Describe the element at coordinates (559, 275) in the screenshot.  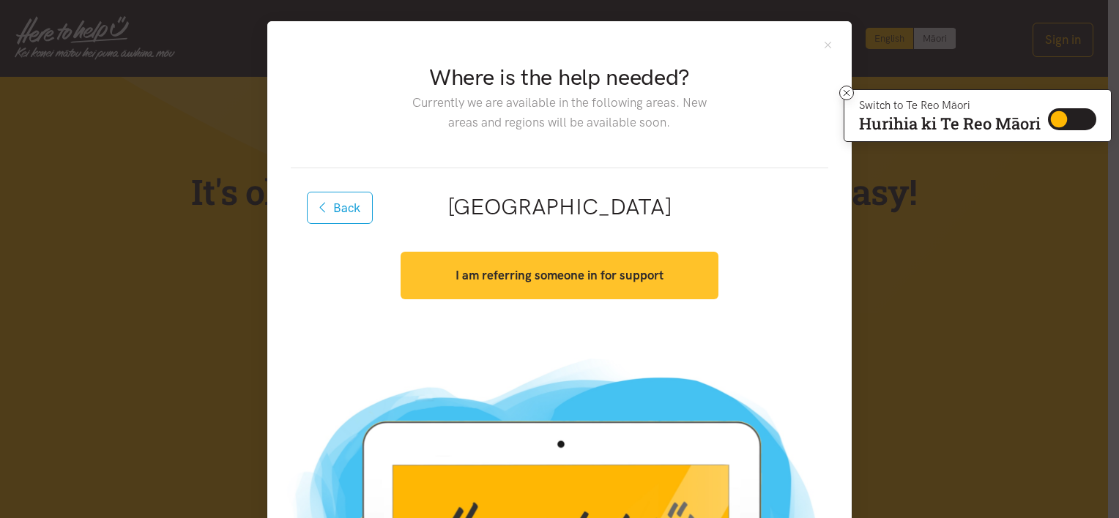
I see `strong: I am referring someone in for support` at that location.